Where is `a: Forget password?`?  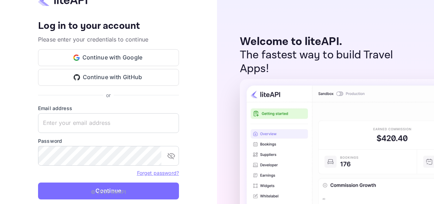
a: Forget password? is located at coordinates (158, 173).